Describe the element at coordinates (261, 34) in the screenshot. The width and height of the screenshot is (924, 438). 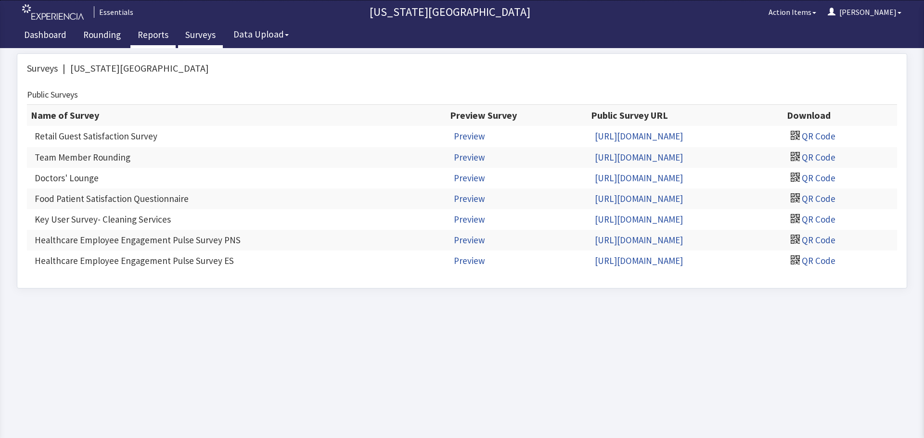
I see `button: Data Upload` at that location.